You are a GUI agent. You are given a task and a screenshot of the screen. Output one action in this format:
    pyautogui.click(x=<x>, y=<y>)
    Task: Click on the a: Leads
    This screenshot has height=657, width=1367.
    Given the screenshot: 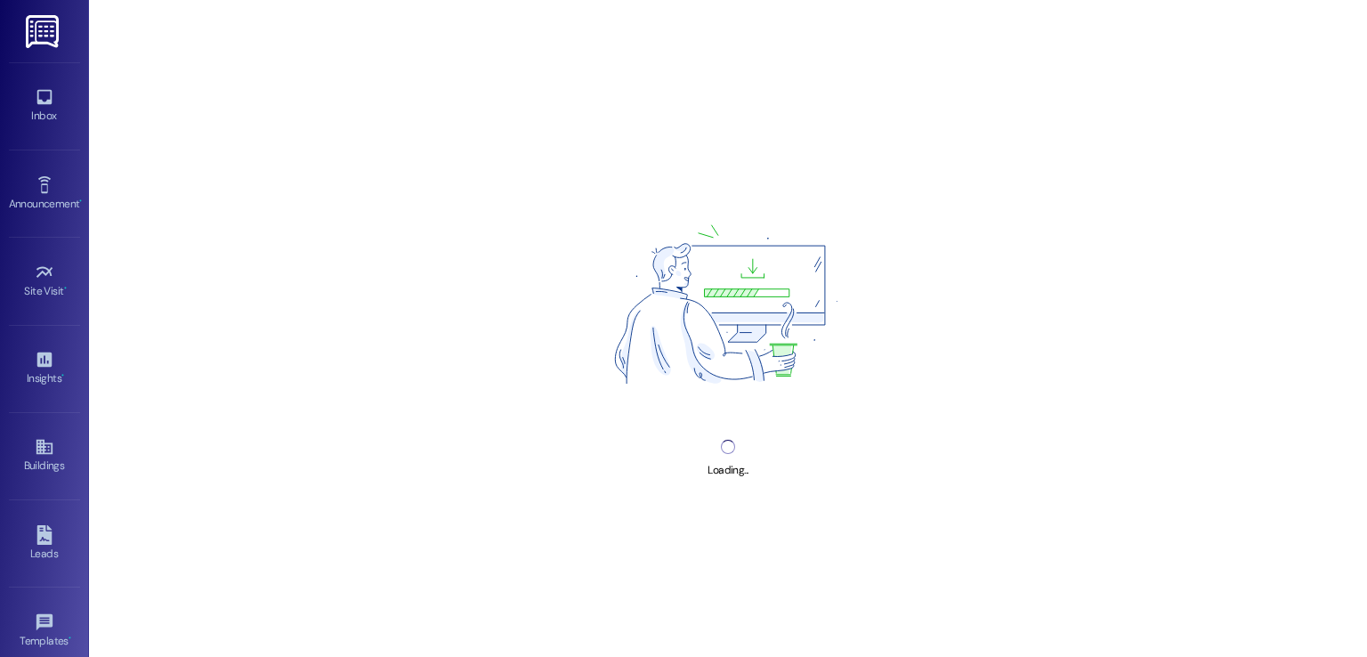 What is the action you would take?
    pyautogui.click(x=44, y=544)
    